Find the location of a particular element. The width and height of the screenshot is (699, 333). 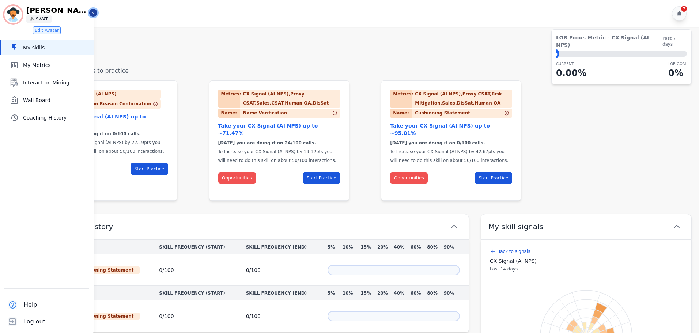

span: Coaching History is located at coordinates (57, 118).